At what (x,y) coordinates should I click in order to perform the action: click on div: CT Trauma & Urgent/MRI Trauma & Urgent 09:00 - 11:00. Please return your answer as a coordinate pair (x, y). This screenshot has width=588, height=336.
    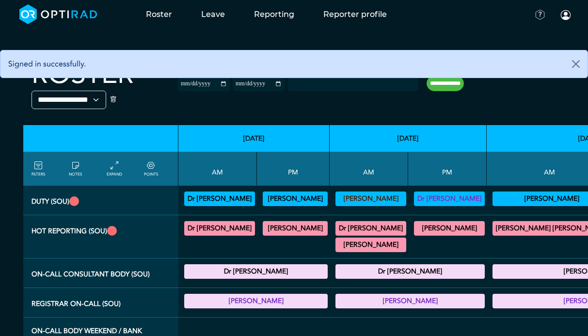
    Looking at the image, I should click on (371, 228).